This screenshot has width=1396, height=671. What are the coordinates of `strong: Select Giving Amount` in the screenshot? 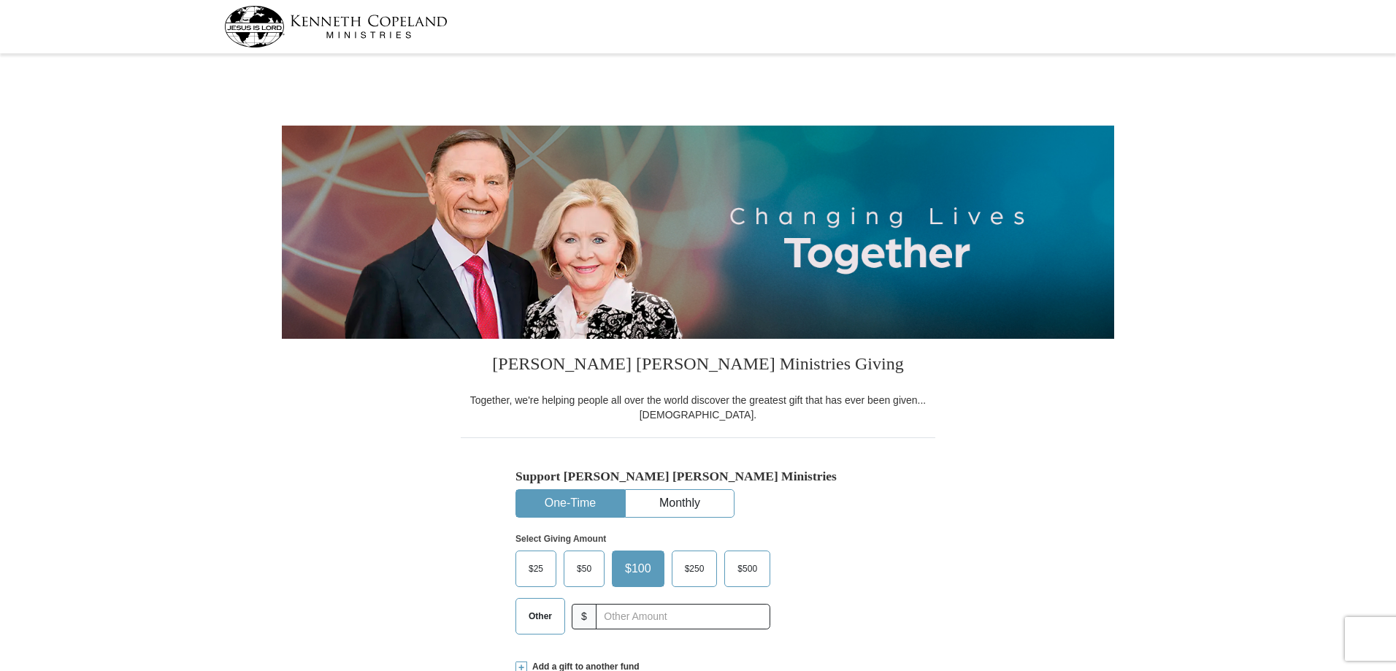 It's located at (561, 539).